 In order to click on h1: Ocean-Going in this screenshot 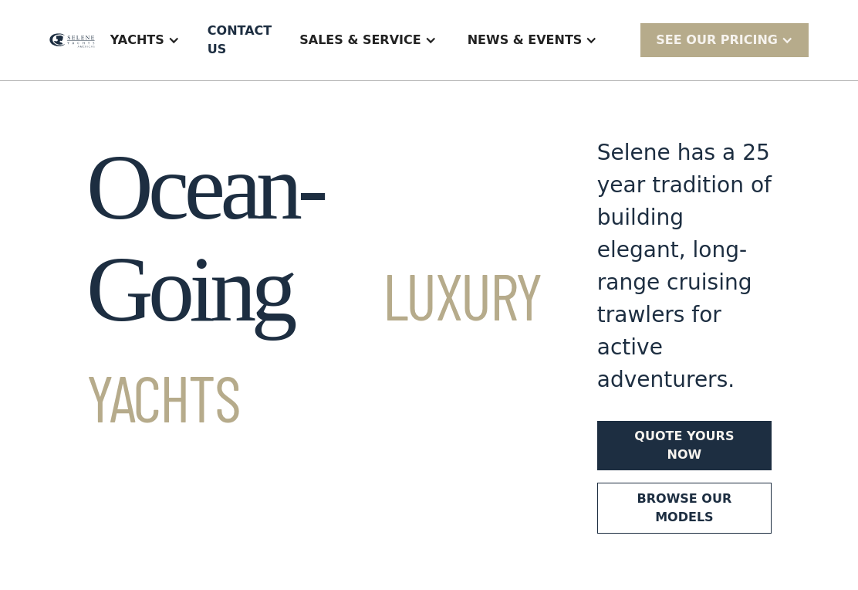, I will do `click(314, 289)`.